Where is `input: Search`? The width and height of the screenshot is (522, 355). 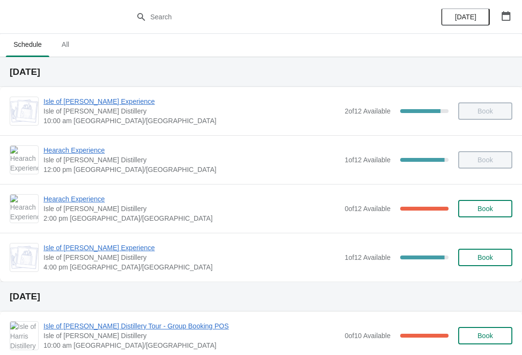
input: Search is located at coordinates (271, 17).